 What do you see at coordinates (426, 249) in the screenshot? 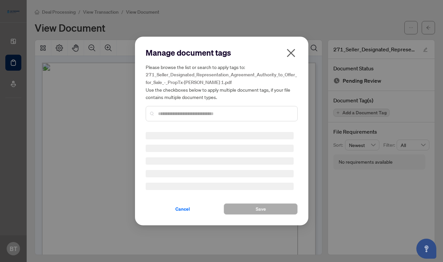
I see `button: Open asap` at bounding box center [426, 249].